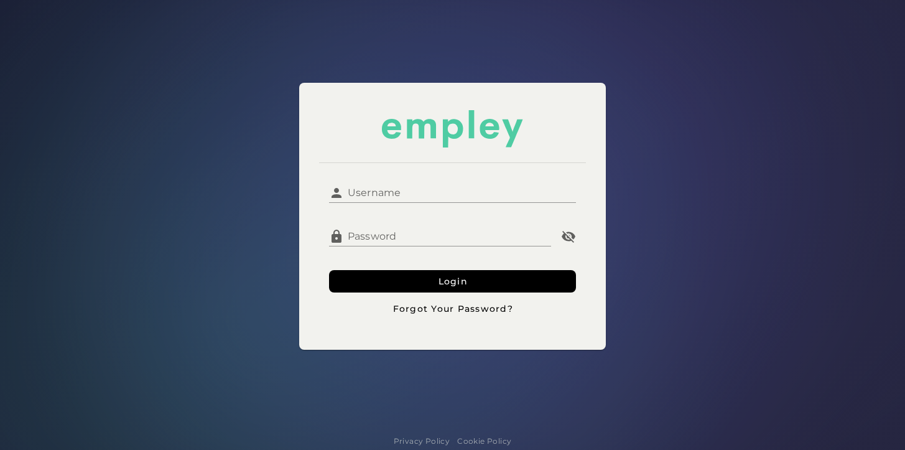  I want to click on a: Cookie Policy, so click(484, 441).